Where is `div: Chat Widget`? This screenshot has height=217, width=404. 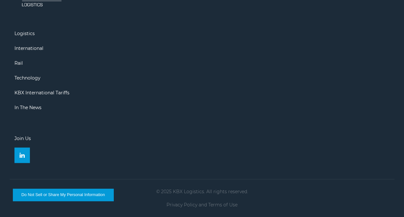
div: Chat Widget is located at coordinates (388, 201).